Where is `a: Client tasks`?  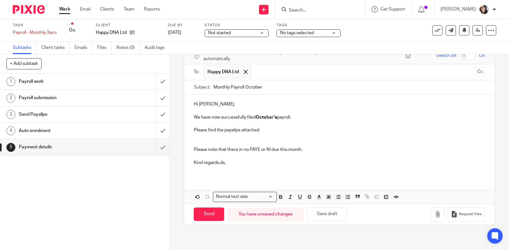 a: Client tasks is located at coordinates (55, 48).